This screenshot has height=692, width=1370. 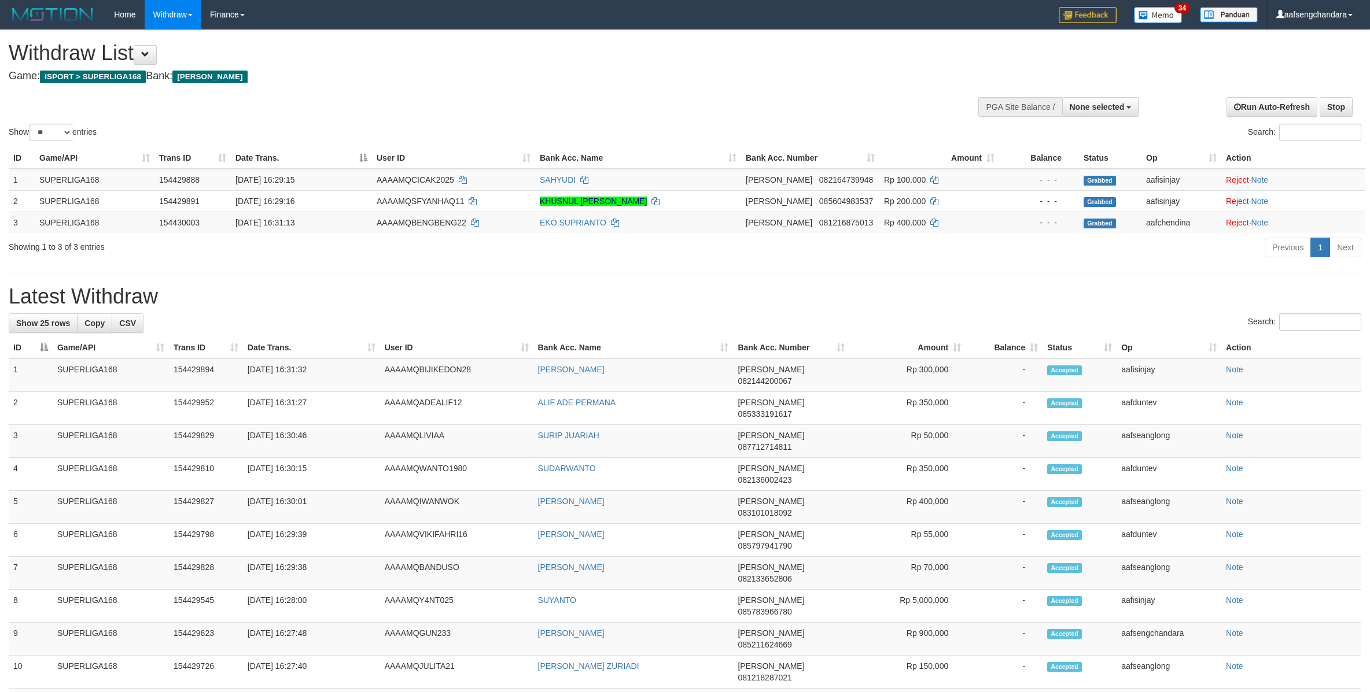 I want to click on td: 9, so click(x=31, y=639).